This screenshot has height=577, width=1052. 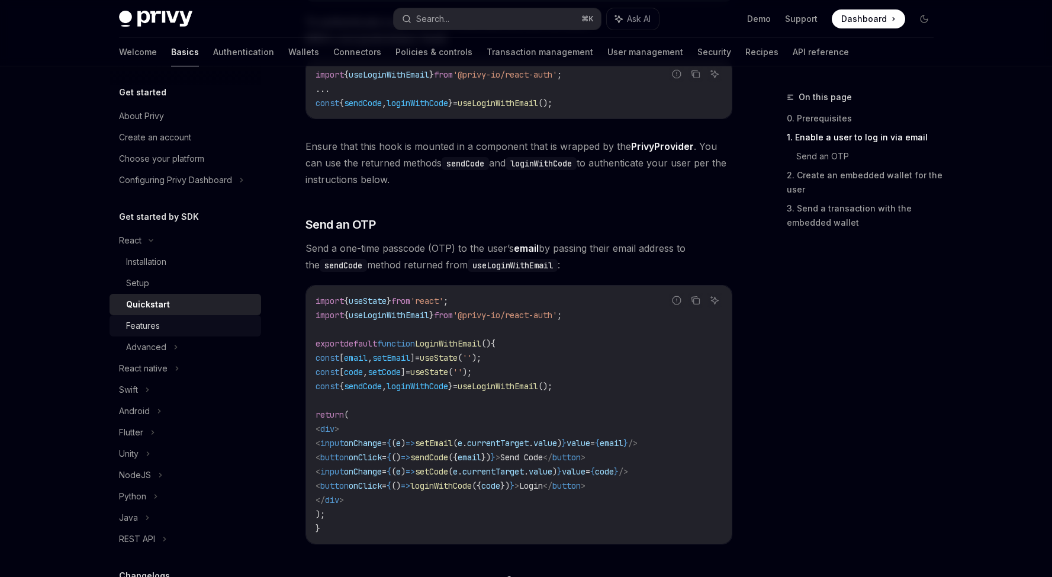 What do you see at coordinates (130, 240) in the screenshot?
I see `div: React` at bounding box center [130, 240].